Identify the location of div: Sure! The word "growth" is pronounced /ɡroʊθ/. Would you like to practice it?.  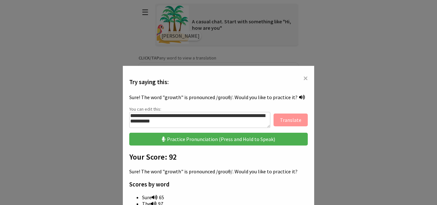
(218, 97).